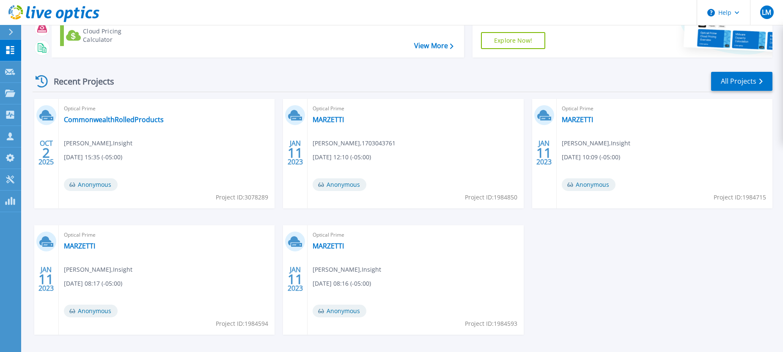 The height and width of the screenshot is (352, 783). Describe the element at coordinates (46, 153) in the screenshot. I see `span: 2` at that location.